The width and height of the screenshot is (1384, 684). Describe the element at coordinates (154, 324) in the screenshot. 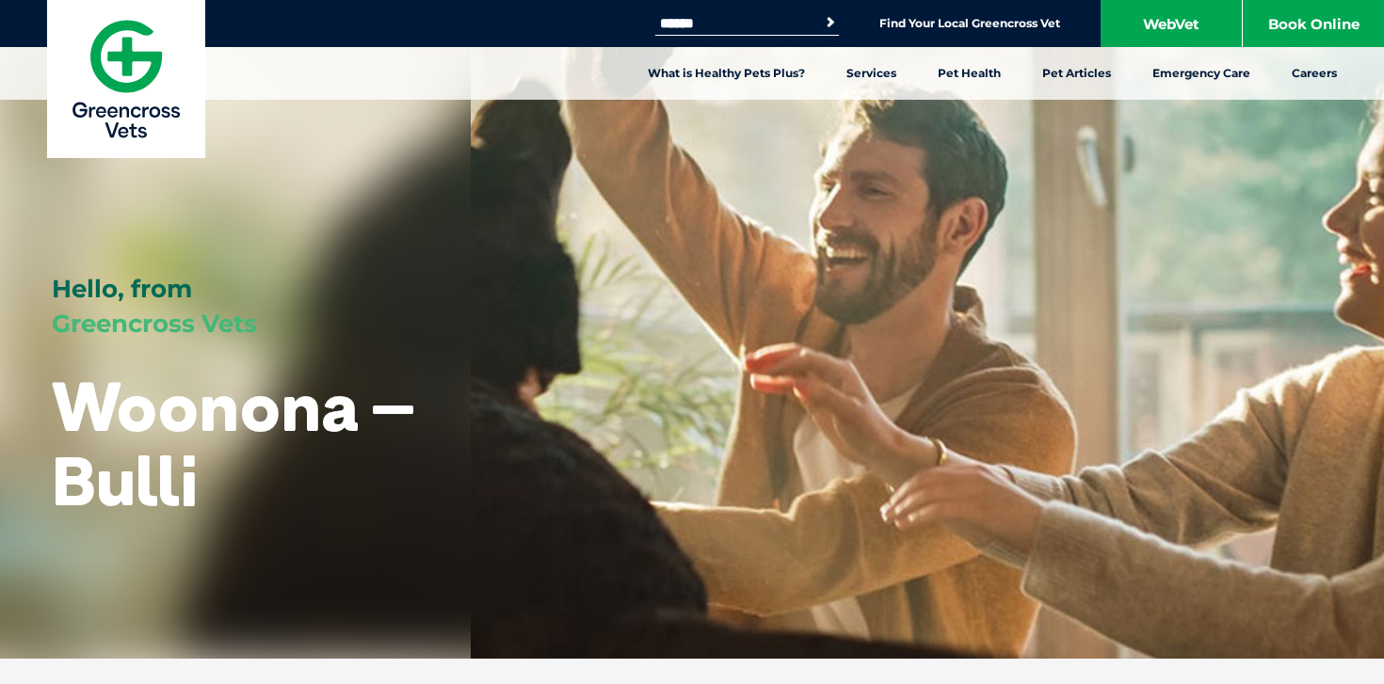

I see `span: Greencross Vets` at that location.